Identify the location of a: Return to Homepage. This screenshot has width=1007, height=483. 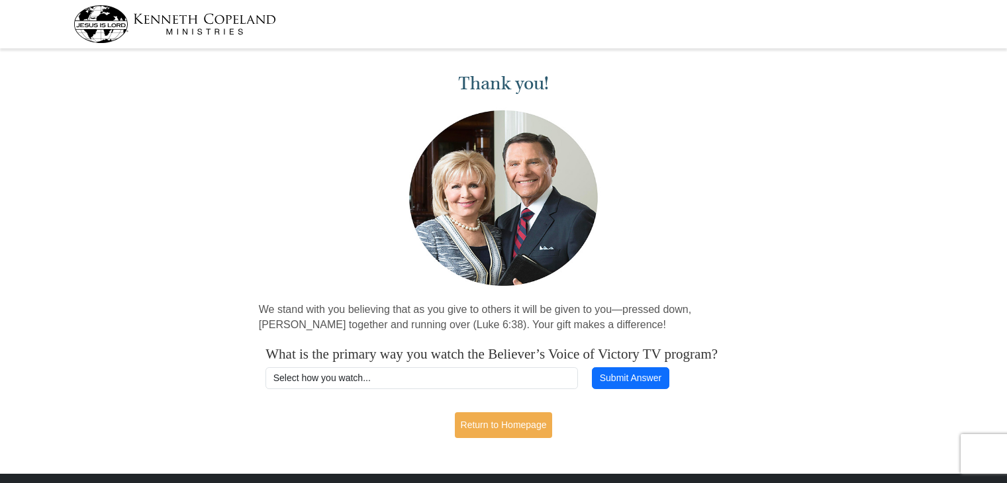
(504, 425).